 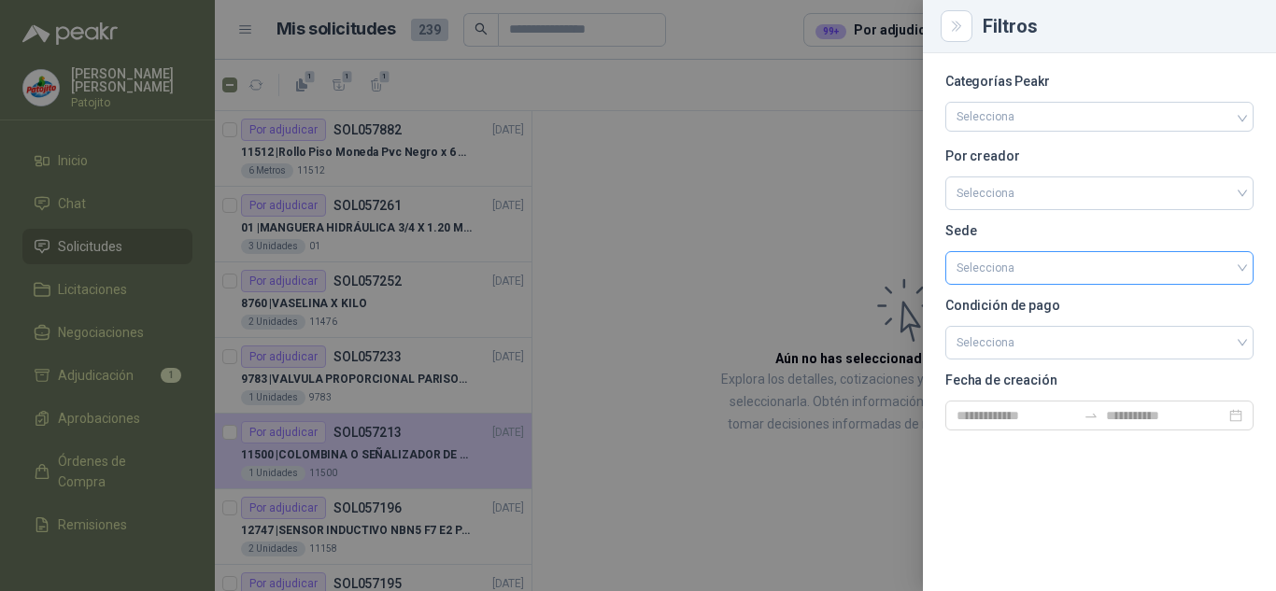 What do you see at coordinates (956, 26) in the screenshot?
I see `button: Close` at bounding box center [956, 26].